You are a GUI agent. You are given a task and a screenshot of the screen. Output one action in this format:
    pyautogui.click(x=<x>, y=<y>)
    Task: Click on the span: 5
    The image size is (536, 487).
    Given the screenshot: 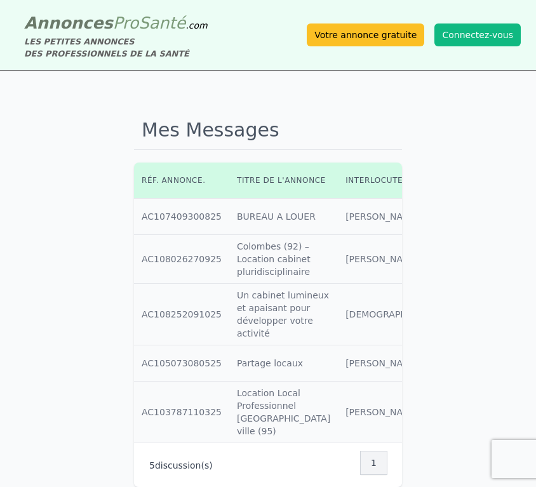 What is the action you would take?
    pyautogui.click(x=152, y=465)
    